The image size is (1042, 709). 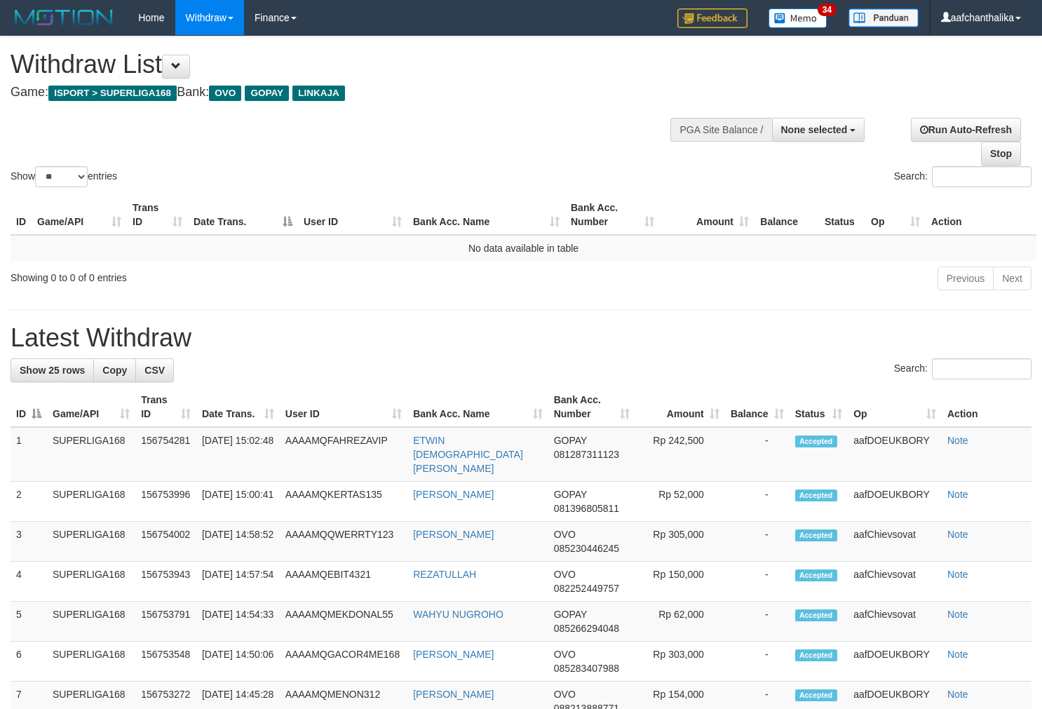 What do you see at coordinates (679, 621) in the screenshot?
I see `td: Rp 62,000` at bounding box center [679, 621].